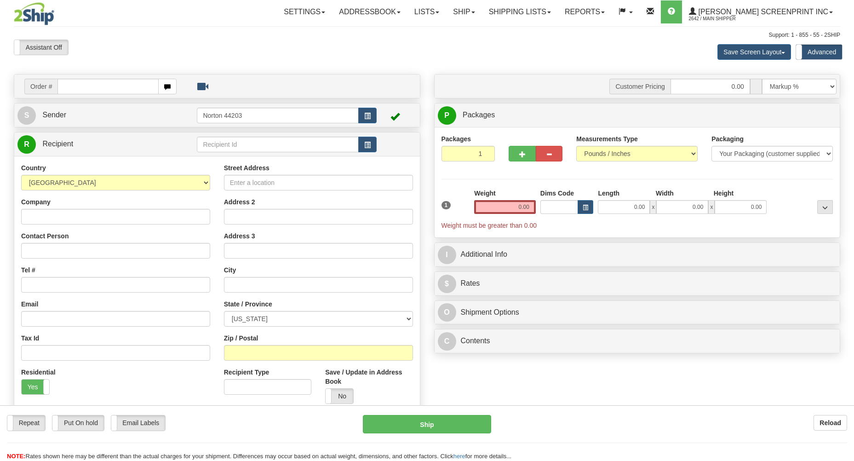  I want to click on span: Order #, so click(41, 86).